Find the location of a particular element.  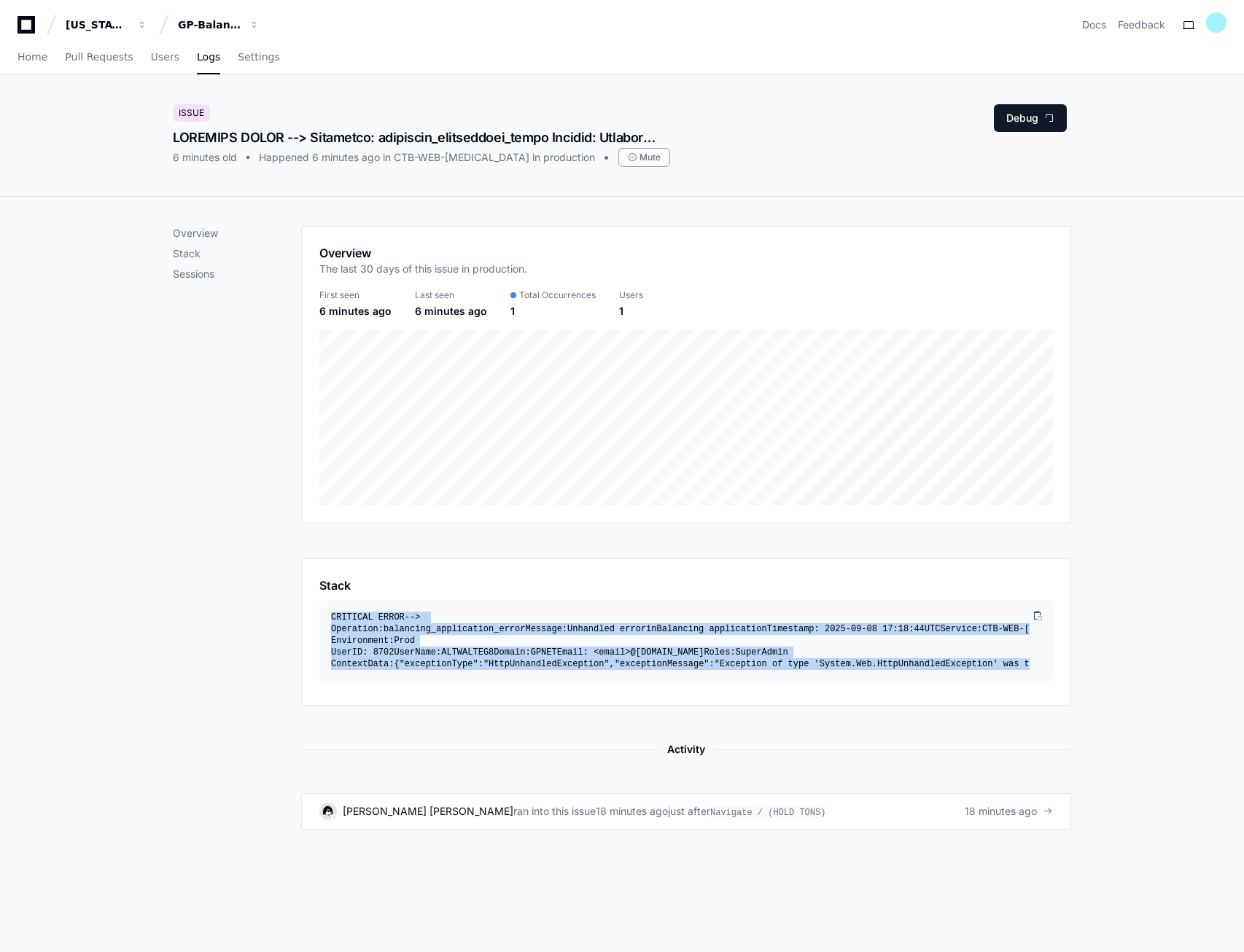

app-pz-page-link-header: Overview is located at coordinates (686, 265).